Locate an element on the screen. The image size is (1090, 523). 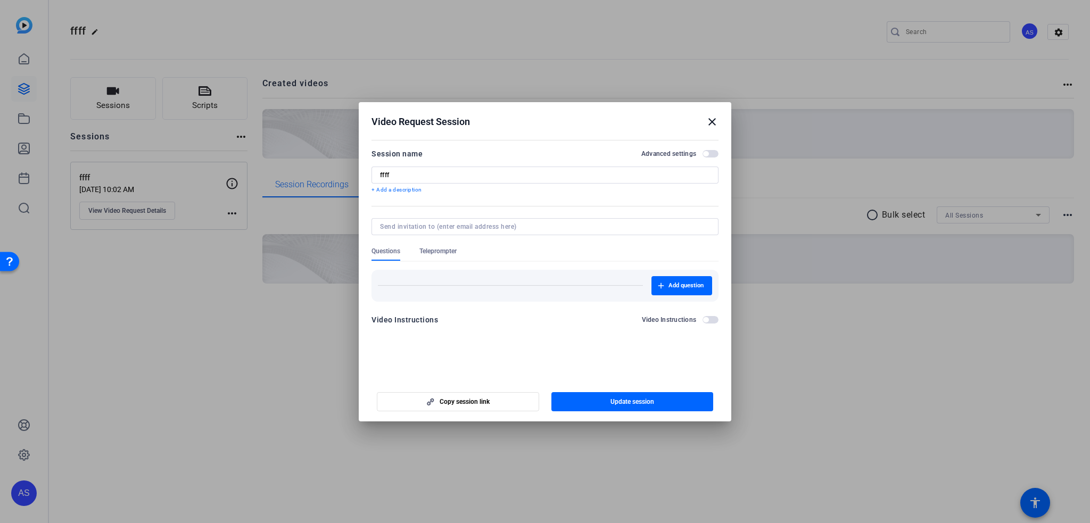
span: Questions is located at coordinates (386, 251).